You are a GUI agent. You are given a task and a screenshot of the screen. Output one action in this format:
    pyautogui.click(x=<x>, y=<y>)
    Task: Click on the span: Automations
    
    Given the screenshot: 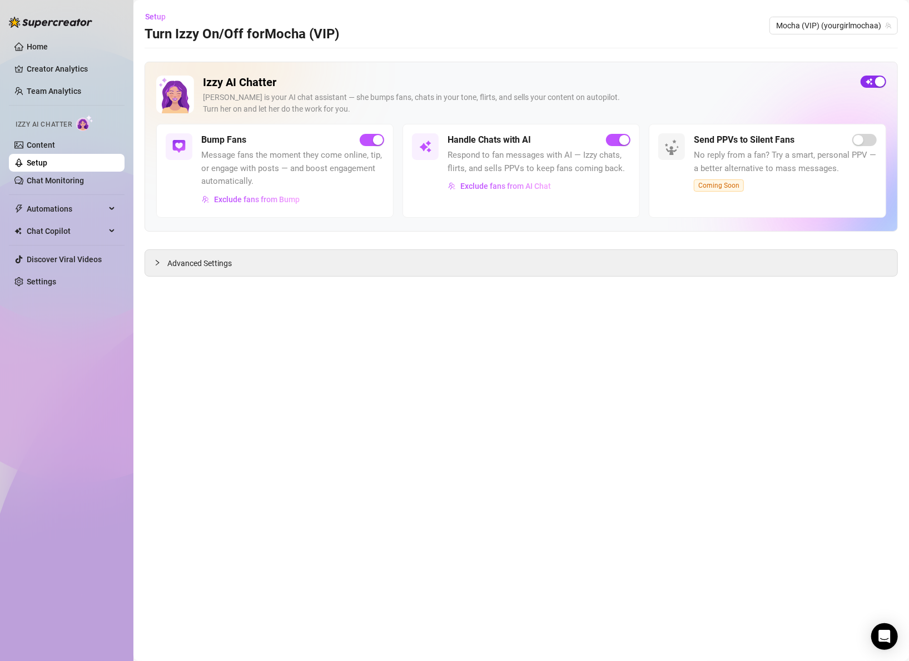 What is the action you would take?
    pyautogui.click(x=66, y=209)
    